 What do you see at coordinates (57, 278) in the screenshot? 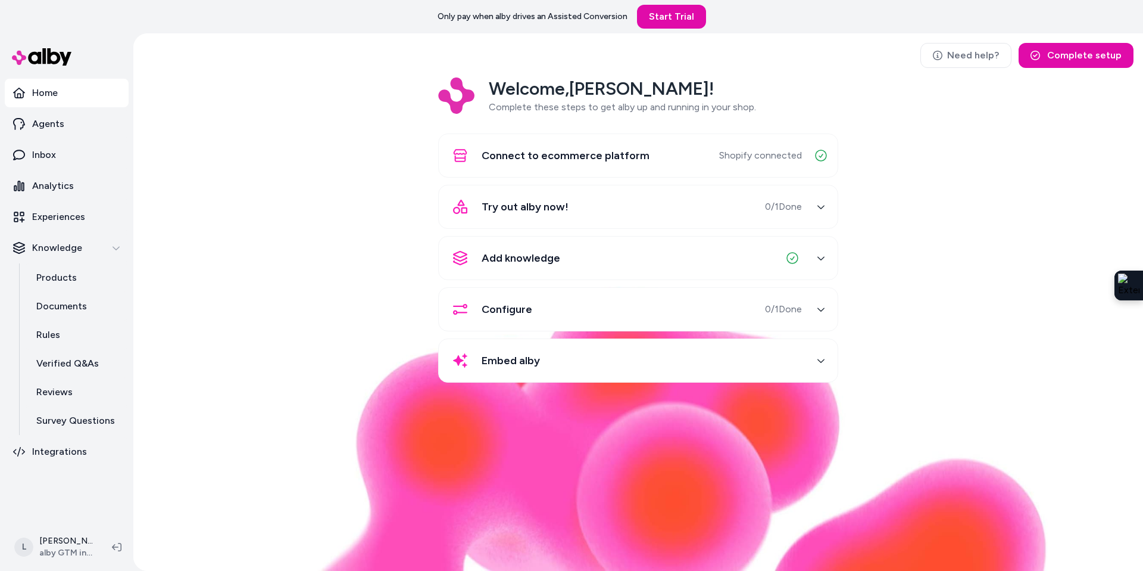
I see `p: Products` at bounding box center [57, 278].